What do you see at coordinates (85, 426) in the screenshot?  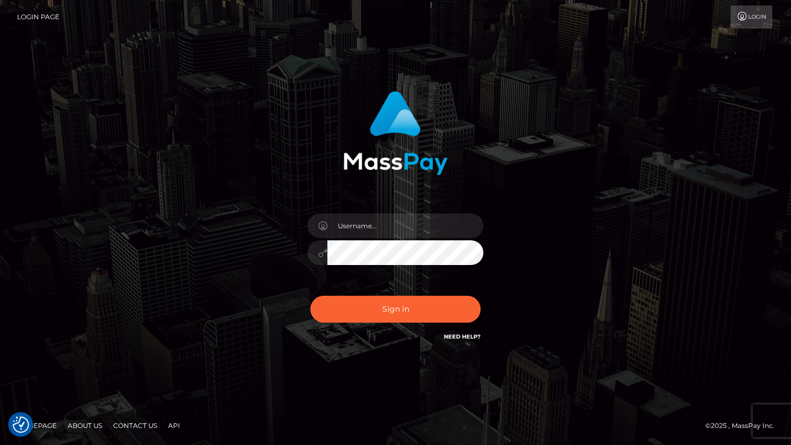 I see `a: About Us` at bounding box center [85, 426].